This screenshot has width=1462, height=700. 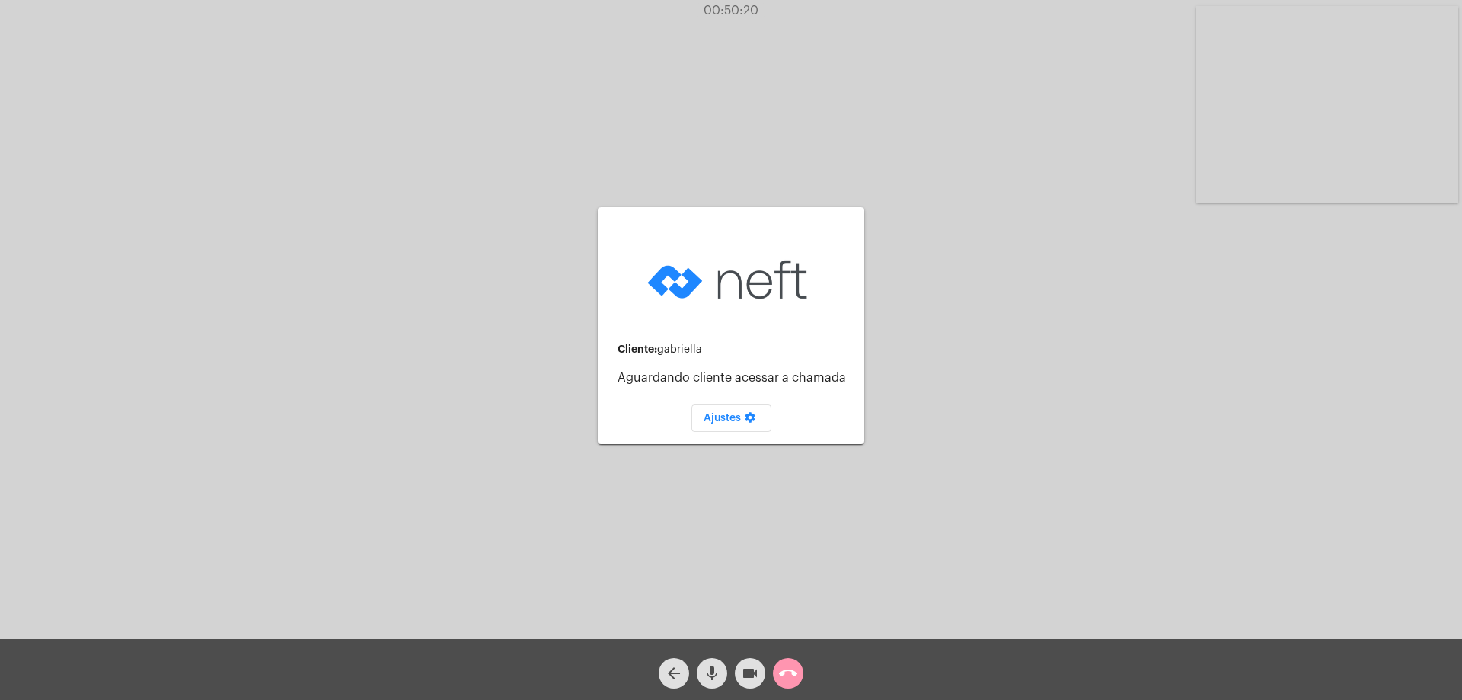 I want to click on strong: Cliente:, so click(x=637, y=349).